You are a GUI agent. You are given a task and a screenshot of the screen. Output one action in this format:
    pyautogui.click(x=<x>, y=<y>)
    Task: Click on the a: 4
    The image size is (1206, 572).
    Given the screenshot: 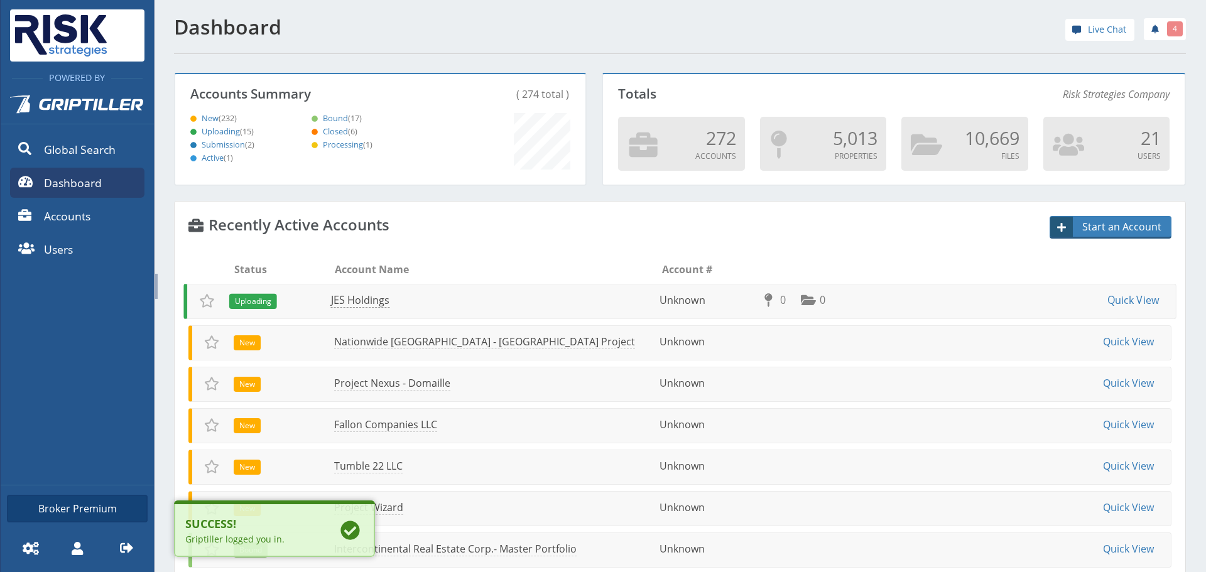 What is the action you would take?
    pyautogui.click(x=1164, y=29)
    